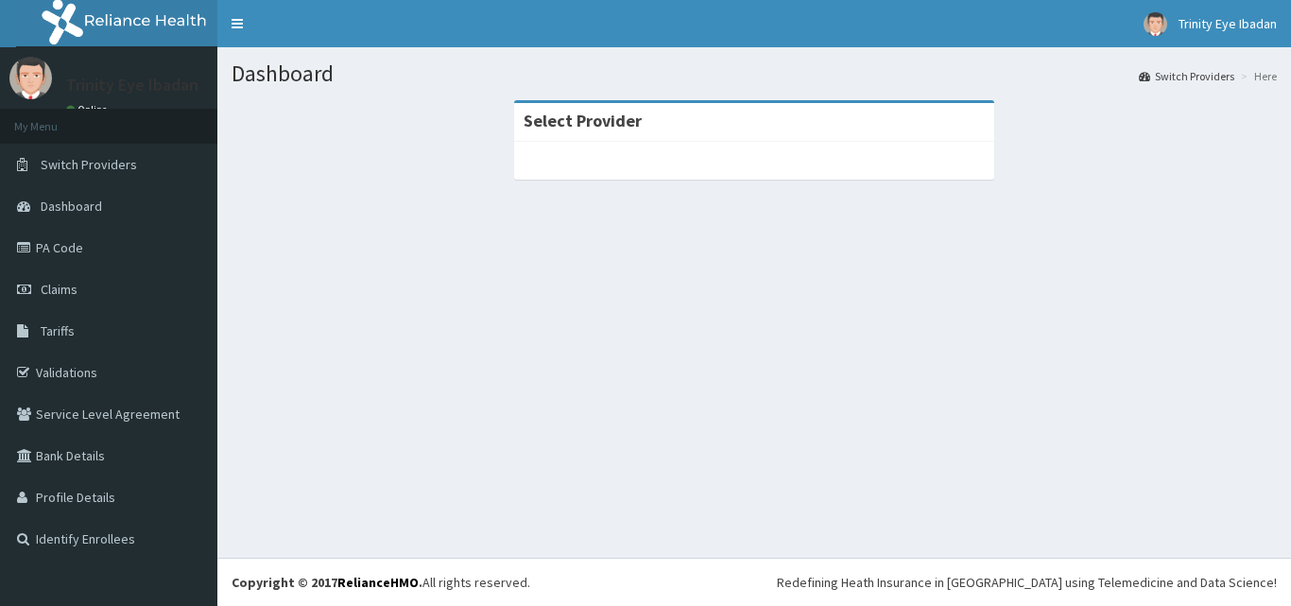 This screenshot has width=1291, height=606. Describe the element at coordinates (754, 581) in the screenshot. I see `footer: All rights reserved.` at that location.